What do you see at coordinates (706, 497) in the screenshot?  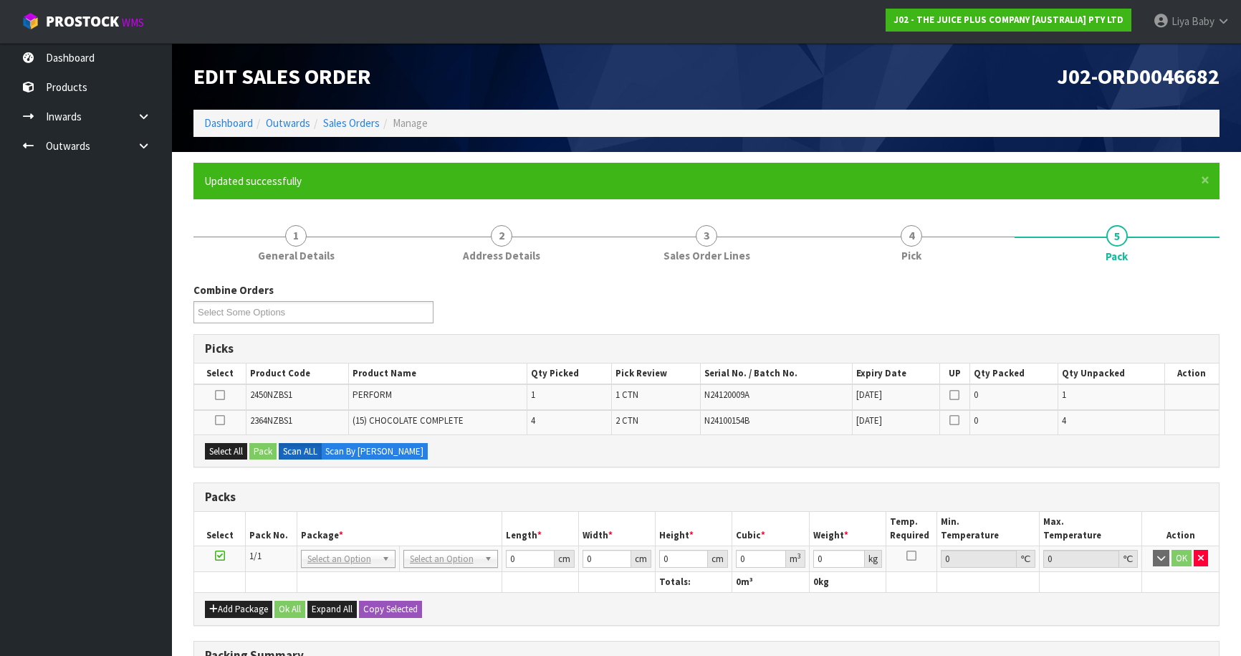 I see `h3: Packs` at bounding box center [706, 497].